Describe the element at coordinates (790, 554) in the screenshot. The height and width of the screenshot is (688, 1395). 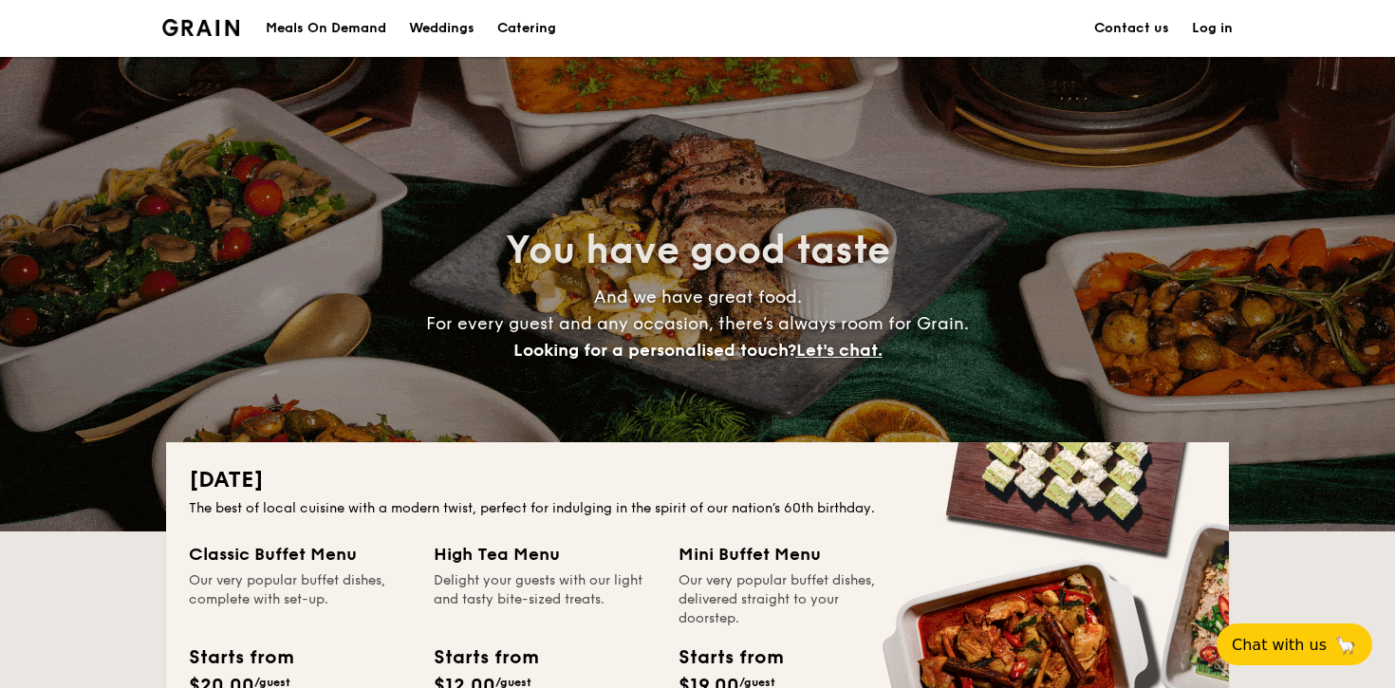
I see `div: Mini Buffet Menu` at that location.